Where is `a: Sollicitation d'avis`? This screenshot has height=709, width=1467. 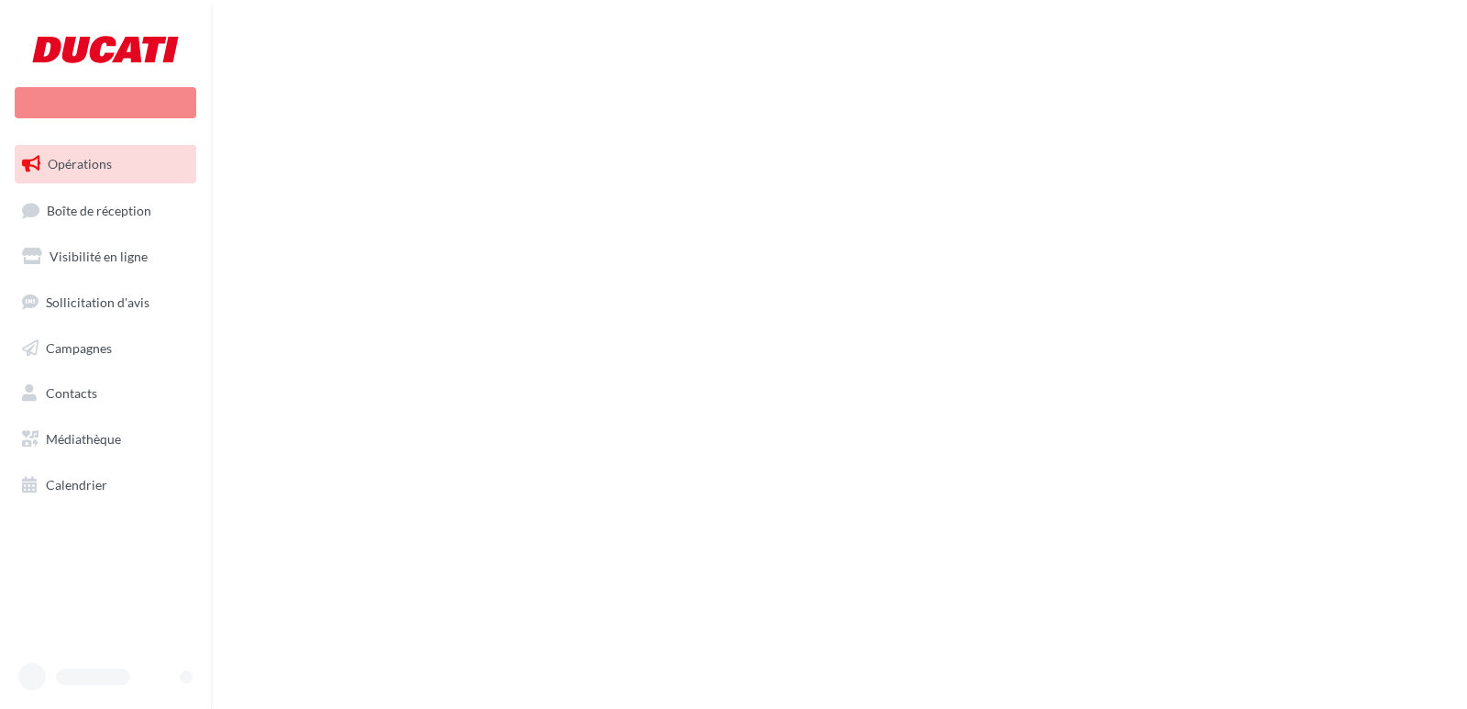 a: Sollicitation d'avis is located at coordinates (105, 303).